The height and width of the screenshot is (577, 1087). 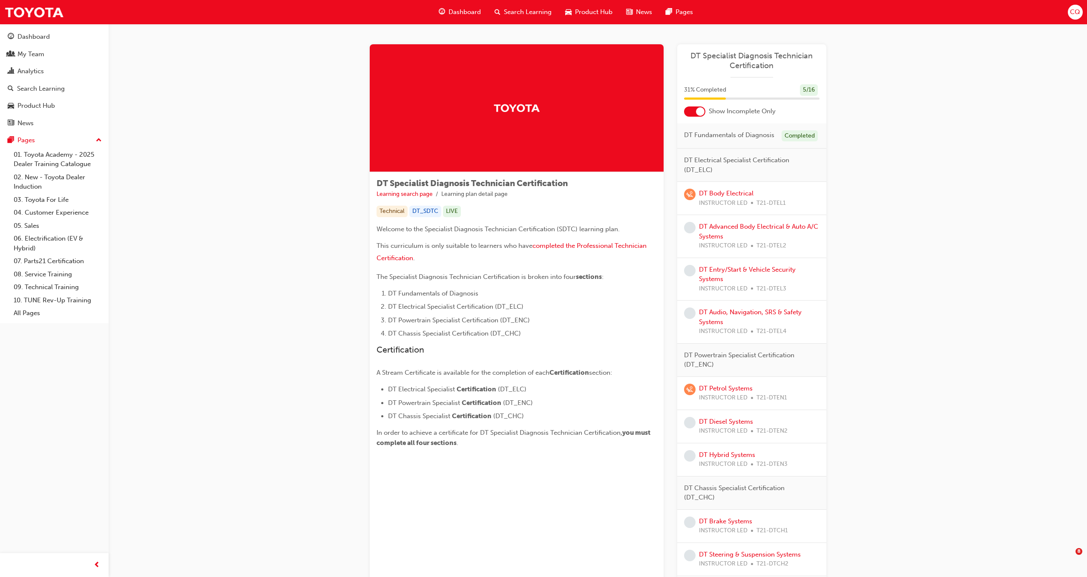 I want to click on span: The Specialist Diagnosis Technician Certification is broken into four, so click(x=476, y=277).